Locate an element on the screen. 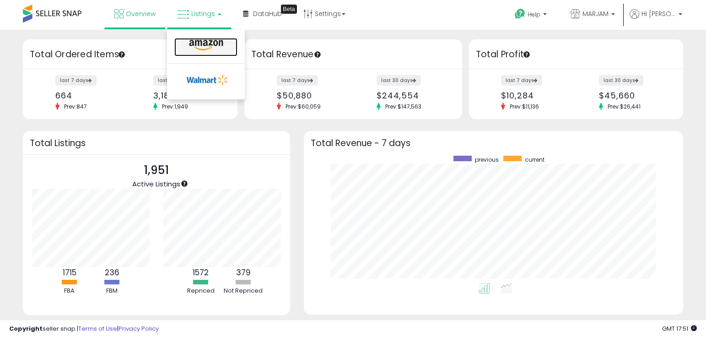  span: Prev: $60,059 is located at coordinates (303, 106).